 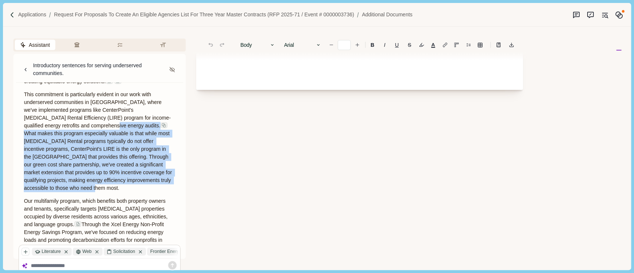 What do you see at coordinates (204, 14) in the screenshot?
I see `a: Request for Proposals to Create an Eligible Agencies List for Three Year Master Contracts (RFP 20...` at bounding box center [204, 14].